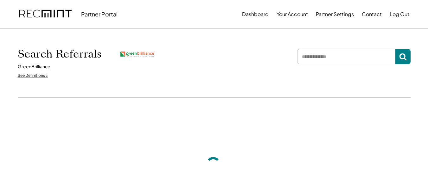  Describe the element at coordinates (335, 14) in the screenshot. I see `button: Partner Settings` at that location.